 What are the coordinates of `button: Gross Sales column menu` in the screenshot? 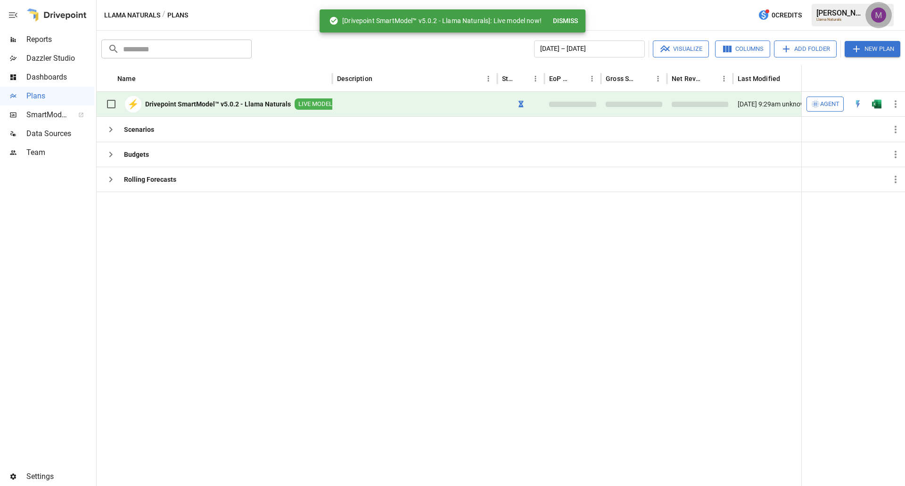 It's located at (658, 79).